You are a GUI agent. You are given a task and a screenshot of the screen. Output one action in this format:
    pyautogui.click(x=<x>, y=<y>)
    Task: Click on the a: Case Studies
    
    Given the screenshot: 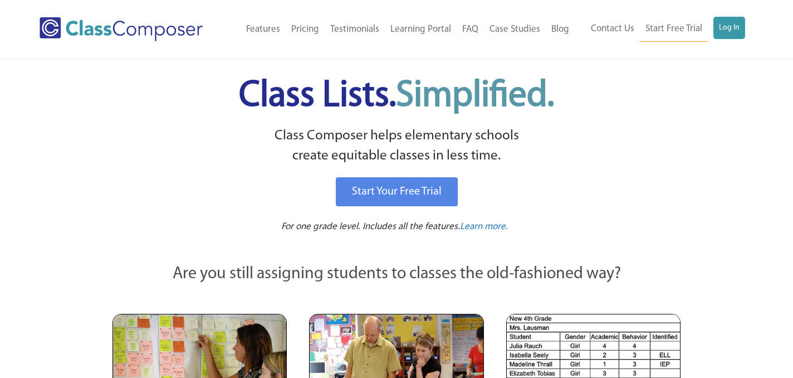 What is the action you would take?
    pyautogui.click(x=515, y=30)
    